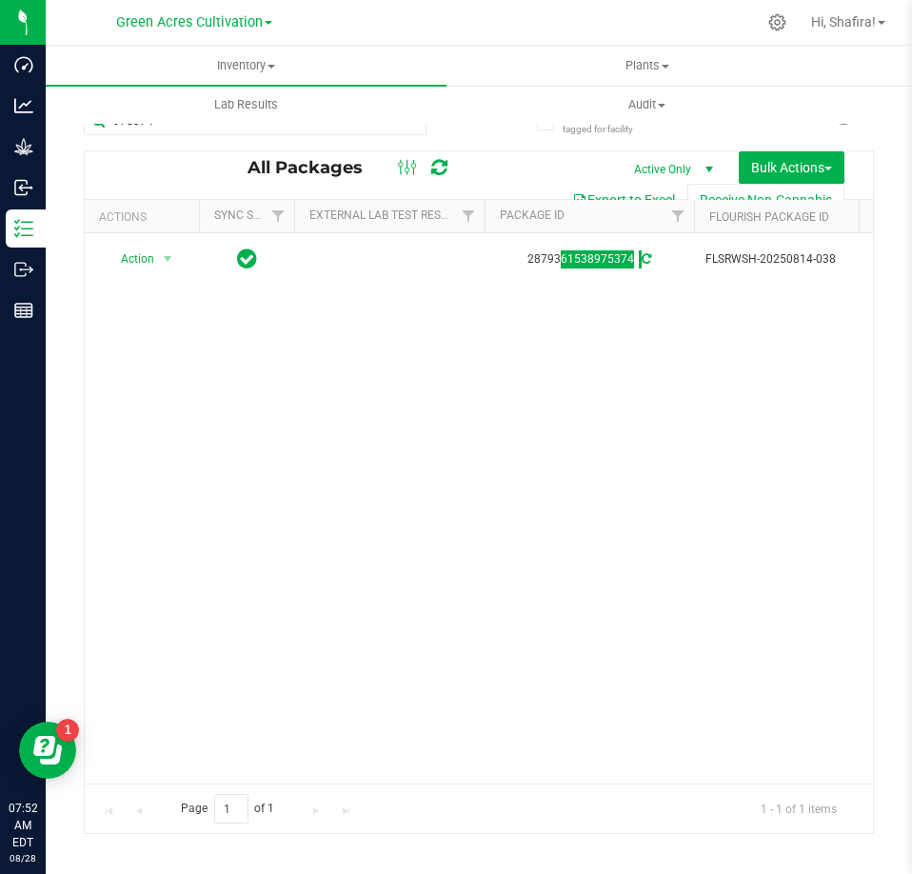 This screenshot has width=912, height=874. Describe the element at coordinates (228, 808) in the screenshot. I see `span: Page of 1` at that location.